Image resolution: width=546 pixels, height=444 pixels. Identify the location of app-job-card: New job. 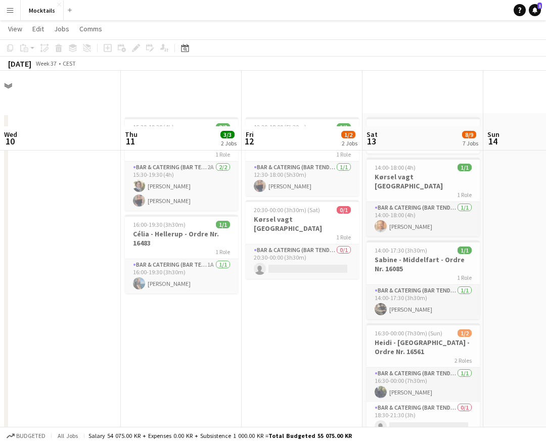
(423, 135).